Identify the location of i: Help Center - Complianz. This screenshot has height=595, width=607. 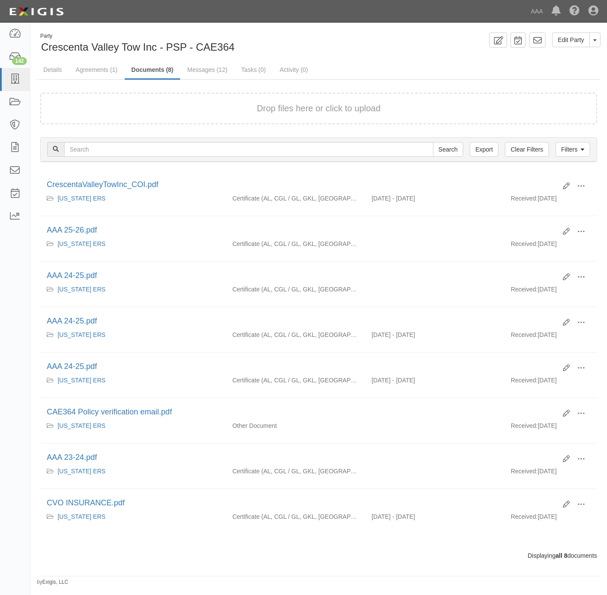
(575, 11).